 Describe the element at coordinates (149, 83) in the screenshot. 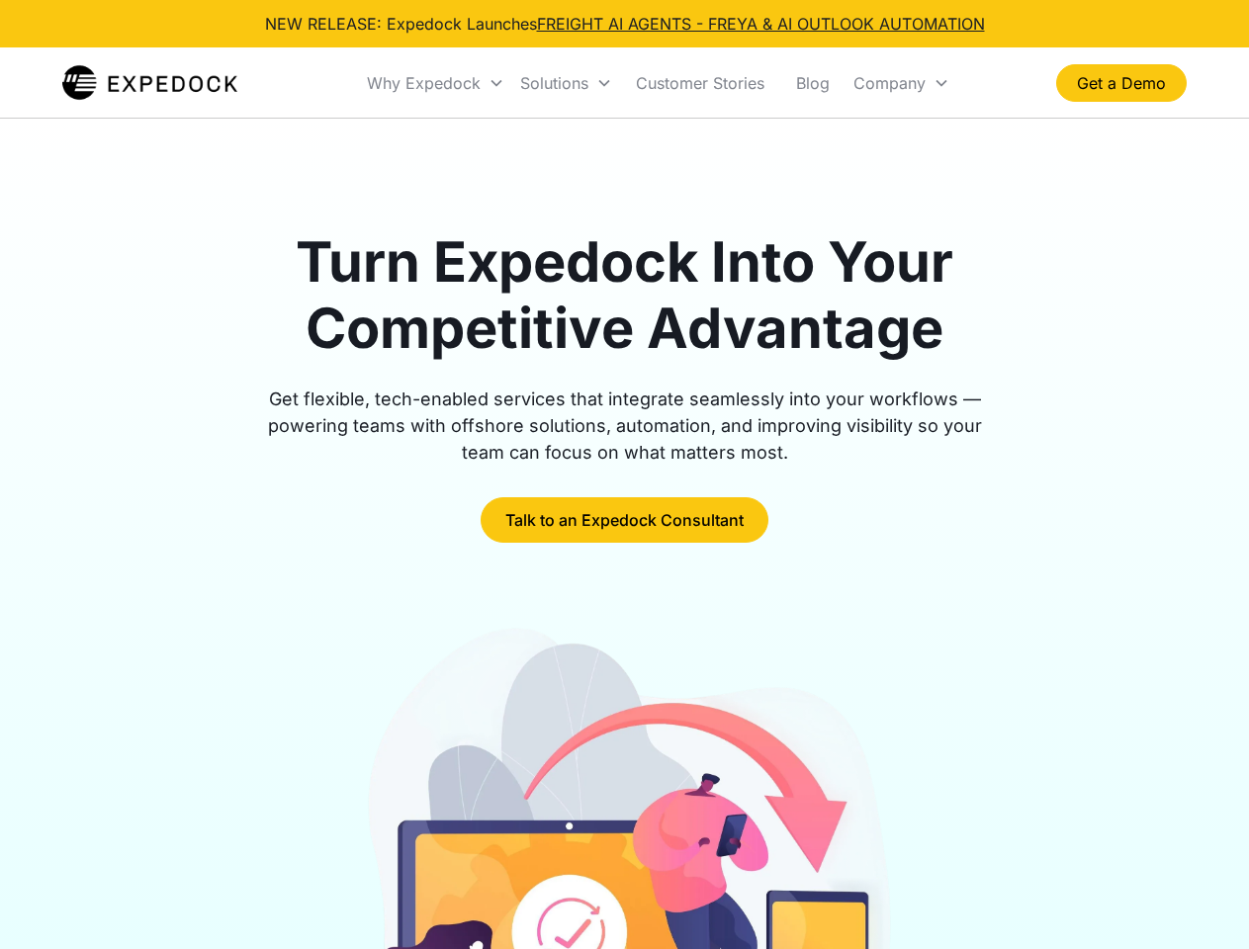

I see `a: home` at that location.